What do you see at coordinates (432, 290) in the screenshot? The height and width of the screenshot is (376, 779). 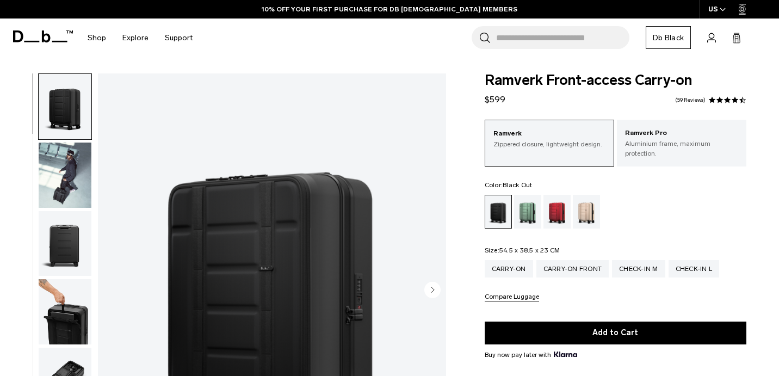 I see `button: Next slide` at bounding box center [432, 290].